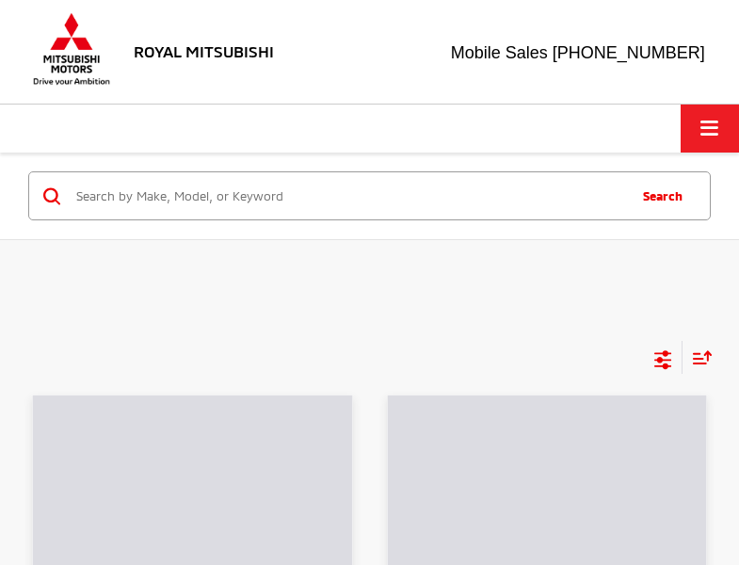 The width and height of the screenshot is (739, 565). Describe the element at coordinates (72, 49) in the screenshot. I see `img: Mitsubishi` at that location.